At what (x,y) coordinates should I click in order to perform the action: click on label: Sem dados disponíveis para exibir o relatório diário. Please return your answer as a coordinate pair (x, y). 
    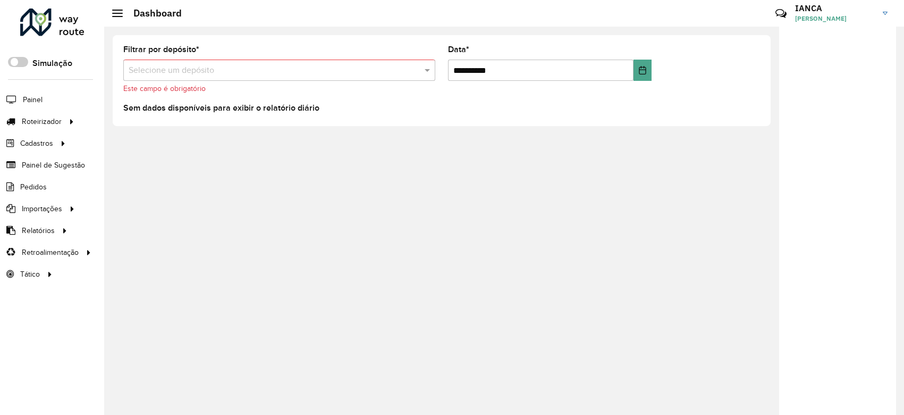
    Looking at the image, I should click on (221, 108).